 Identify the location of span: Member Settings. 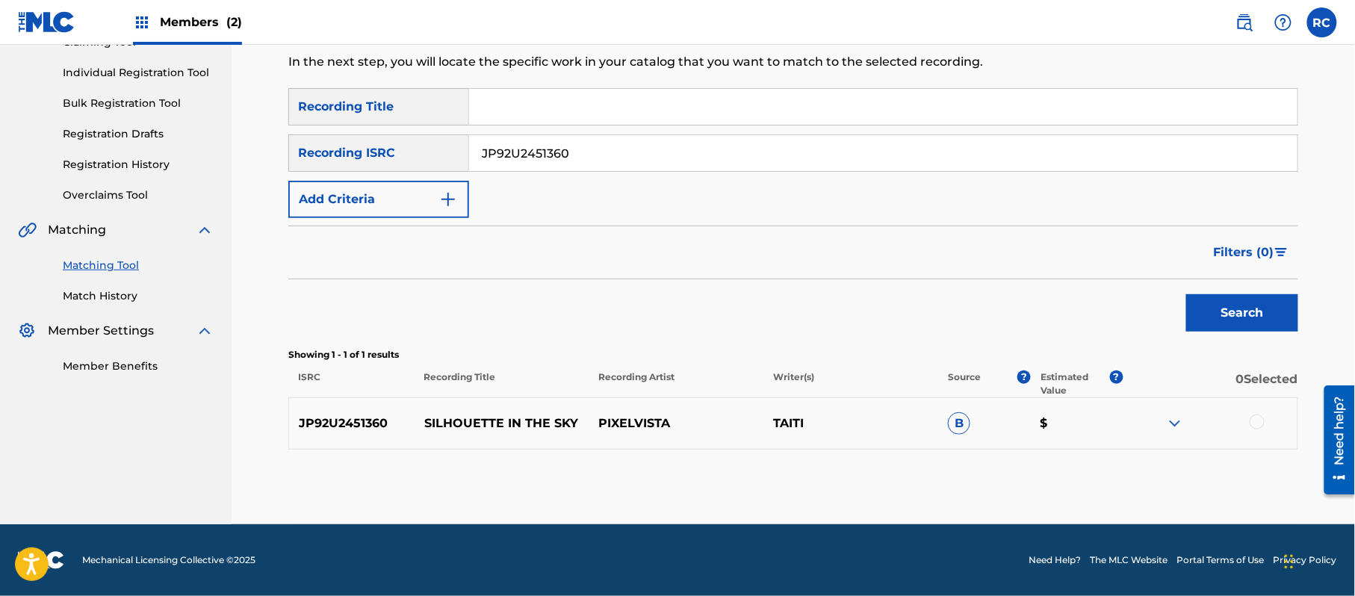
(101, 331).